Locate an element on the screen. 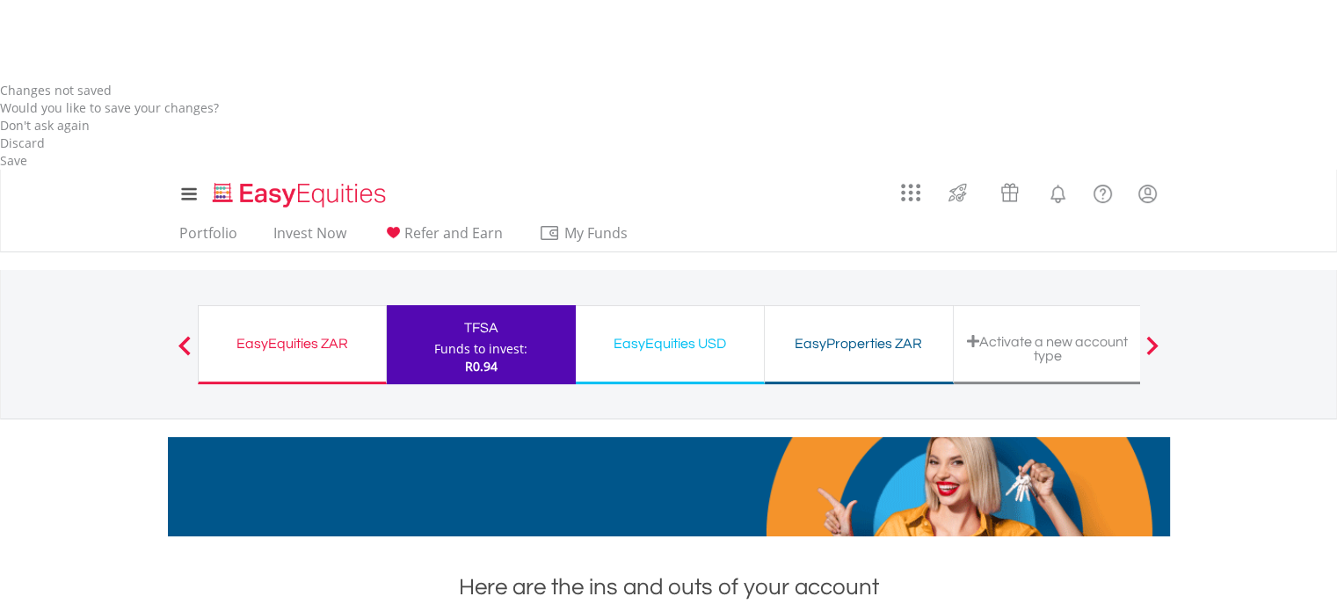 This screenshot has height=611, width=1337. div: EasyProperties ZAR is located at coordinates (859, 344).